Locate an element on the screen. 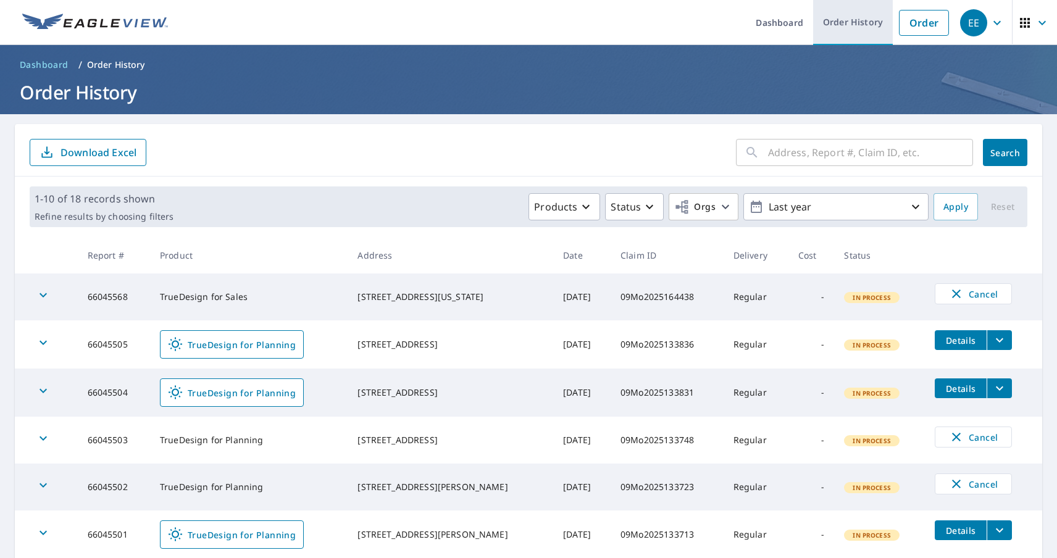 The width and height of the screenshot is (1057, 558). td: 66045568 is located at coordinates (114, 297).